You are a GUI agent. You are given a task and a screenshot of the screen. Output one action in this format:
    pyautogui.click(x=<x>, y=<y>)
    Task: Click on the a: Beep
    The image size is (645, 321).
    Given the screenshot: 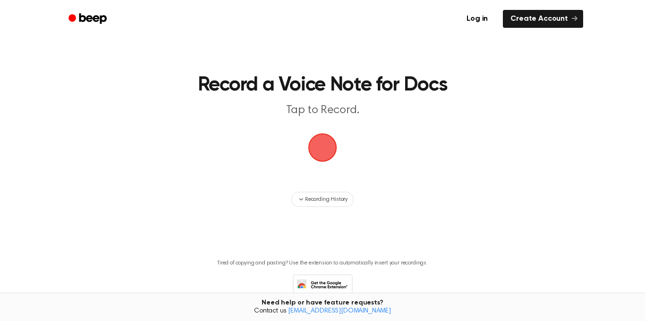 What is the action you would take?
    pyautogui.click(x=88, y=19)
    